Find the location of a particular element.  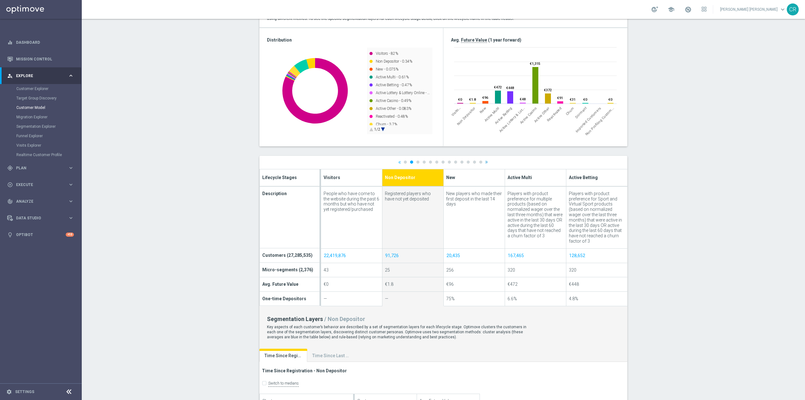

div: CR is located at coordinates (793, 9).